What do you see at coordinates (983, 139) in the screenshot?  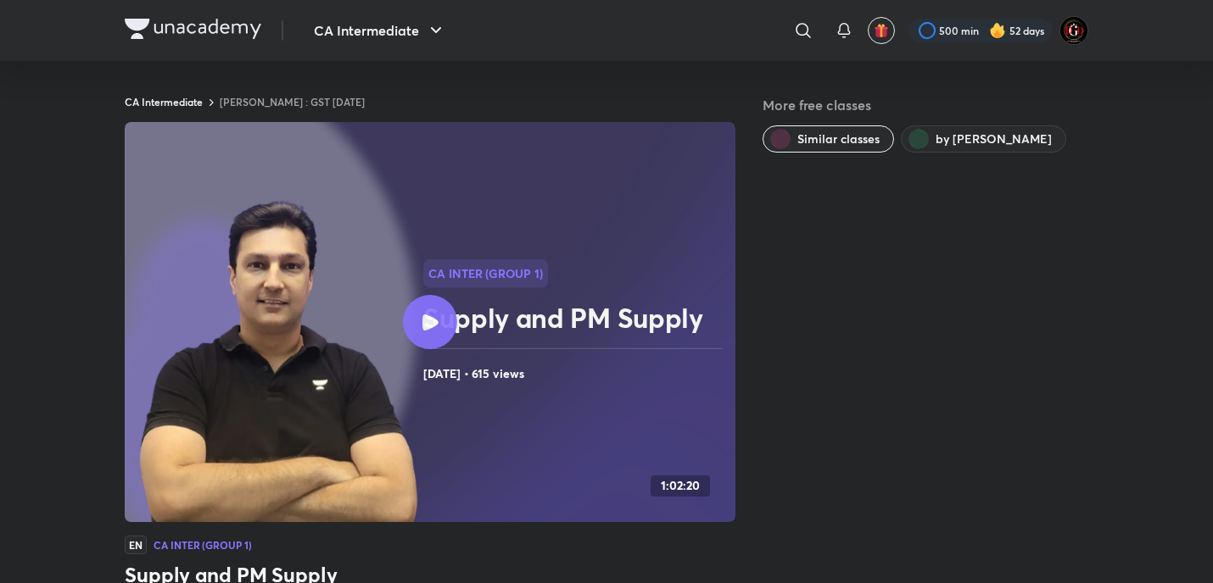 I see `button: by Arvind Tuli` at bounding box center [983, 139].